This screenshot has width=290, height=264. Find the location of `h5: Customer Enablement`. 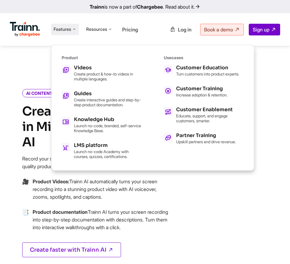

h5: Customer Enablement is located at coordinates (210, 110).